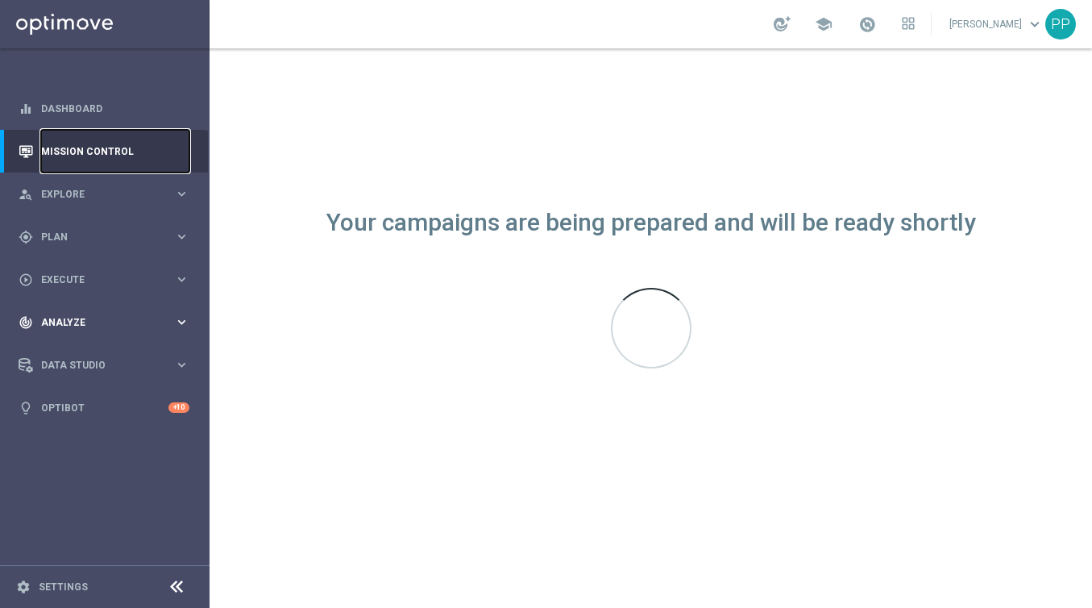 The width and height of the screenshot is (1092, 608). What do you see at coordinates (96, 280) in the screenshot?
I see `div: Execute` at bounding box center [96, 280].